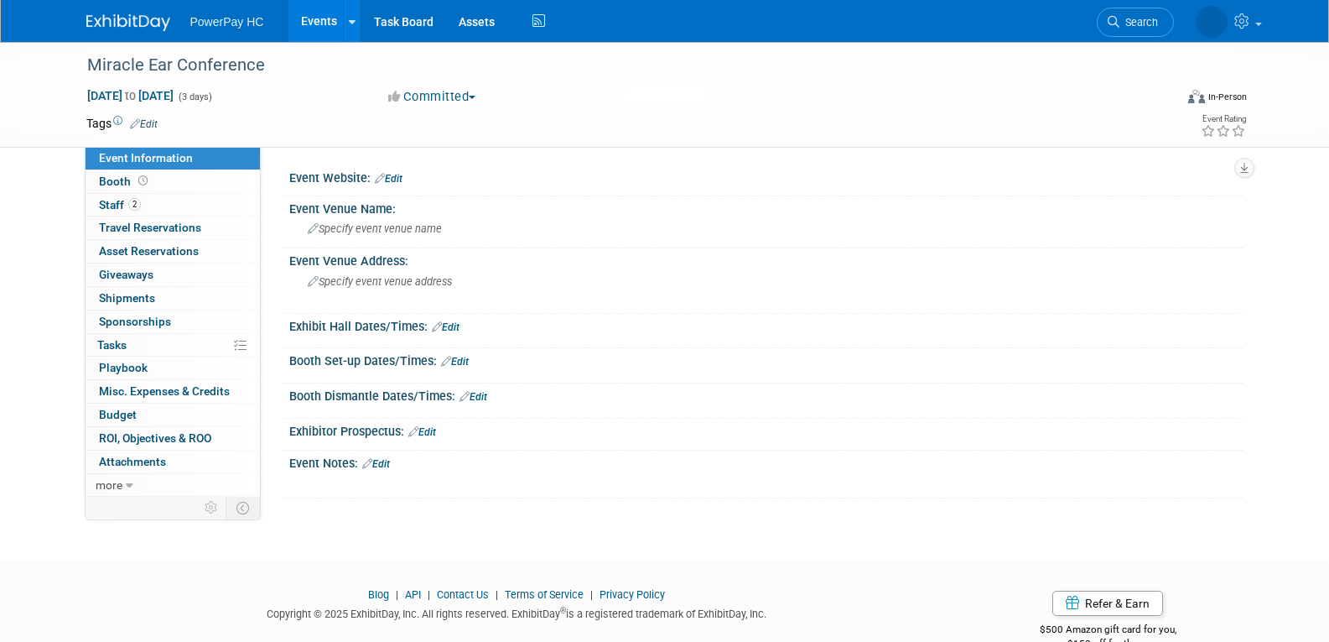 This screenshot has height=642, width=1329. What do you see at coordinates (112, 345) in the screenshot?
I see `span: Tasks` at bounding box center [112, 345].